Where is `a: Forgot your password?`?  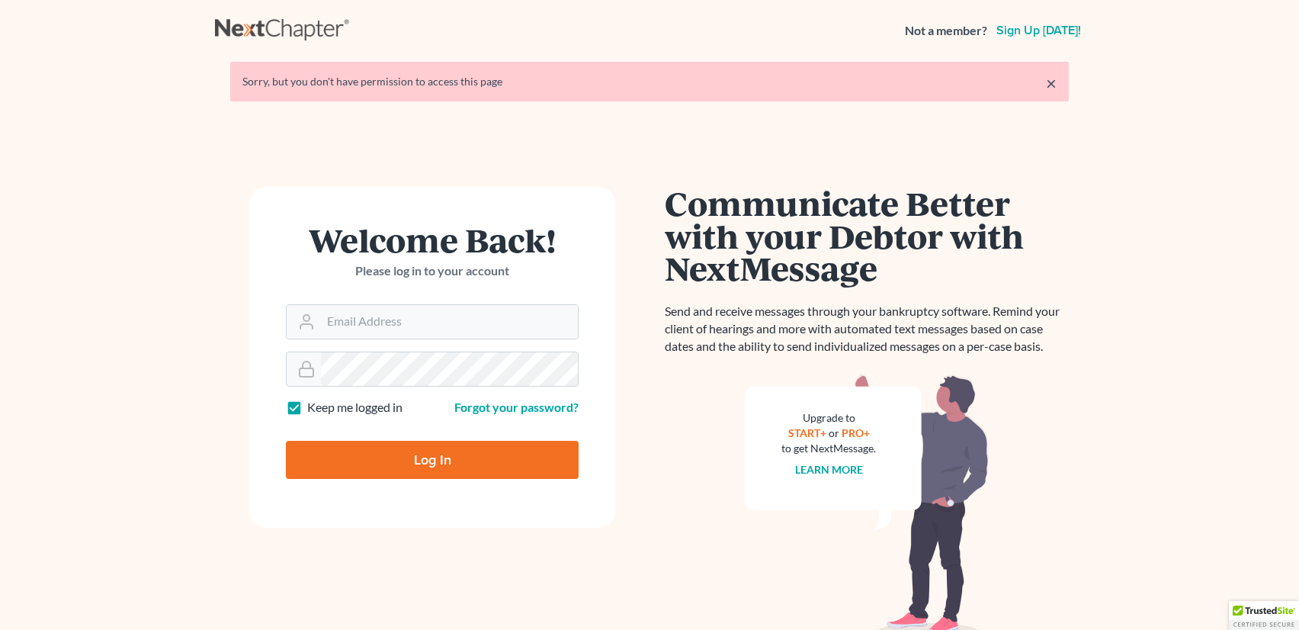 a: Forgot your password? is located at coordinates (516, 406).